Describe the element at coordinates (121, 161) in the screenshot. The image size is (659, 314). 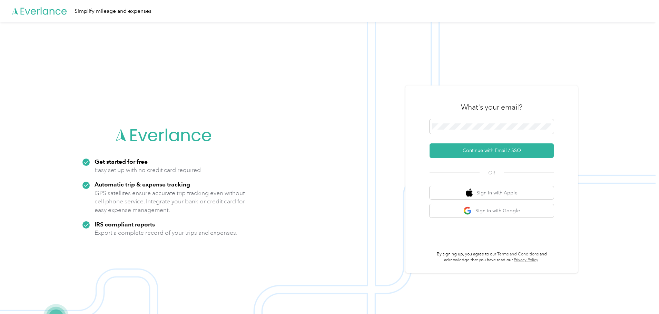
I see `strong: Get started for free` at that location.